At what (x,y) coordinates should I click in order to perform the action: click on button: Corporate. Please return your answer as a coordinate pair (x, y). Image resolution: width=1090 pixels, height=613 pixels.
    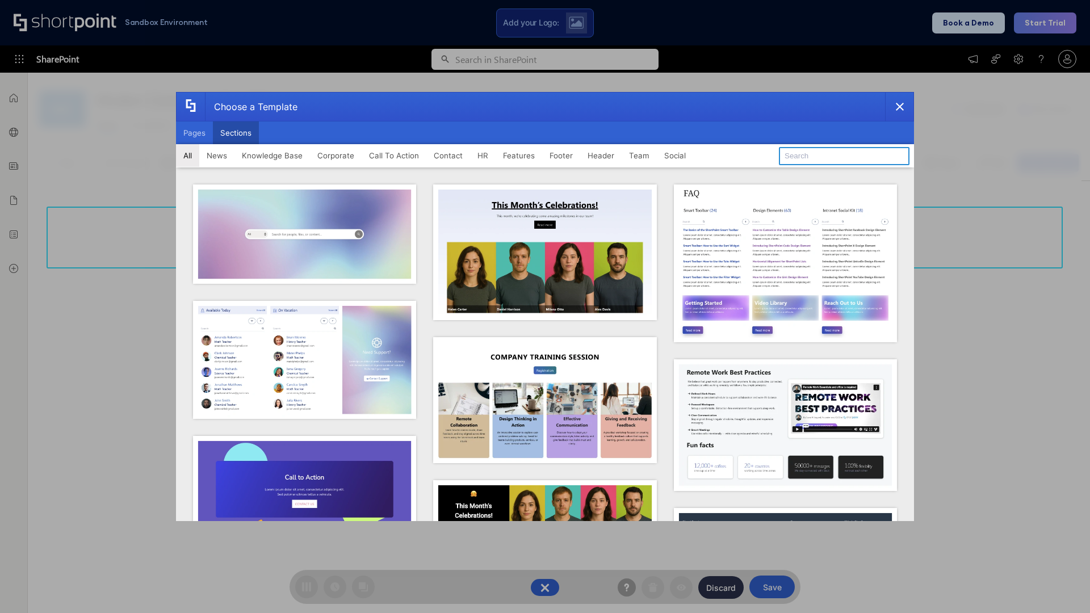
    Looking at the image, I should click on (336, 156).